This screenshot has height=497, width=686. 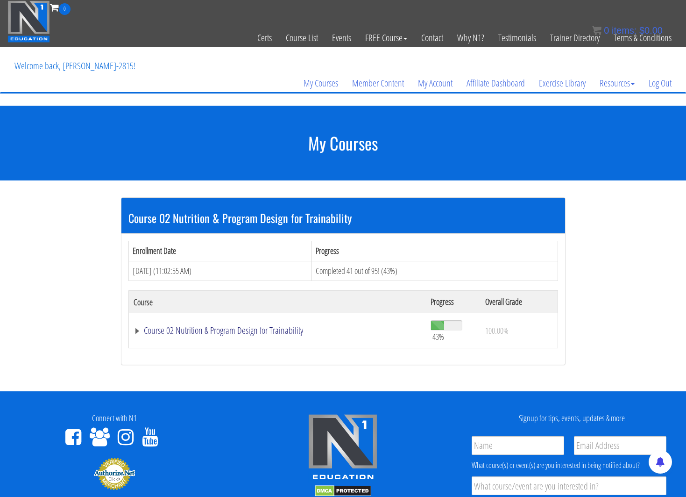 What do you see at coordinates (572, 418) in the screenshot?
I see `h4: Signup for tips, events, updates & more` at bounding box center [572, 418].